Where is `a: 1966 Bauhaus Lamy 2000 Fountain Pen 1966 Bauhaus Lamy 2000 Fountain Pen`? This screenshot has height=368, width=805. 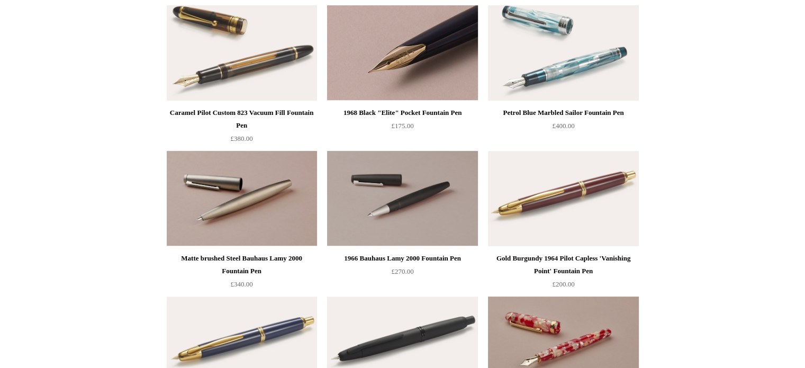 a: 1966 Bauhaus Lamy 2000 Fountain Pen 1966 Bauhaus Lamy 2000 Fountain Pen is located at coordinates (402, 199).